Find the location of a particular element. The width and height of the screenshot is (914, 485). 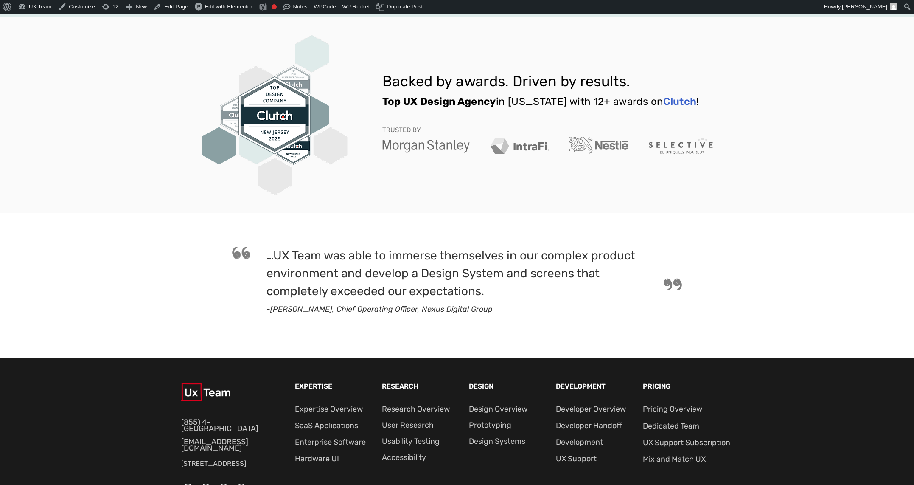

img: Ux team logo is located at coordinates (206, 392).